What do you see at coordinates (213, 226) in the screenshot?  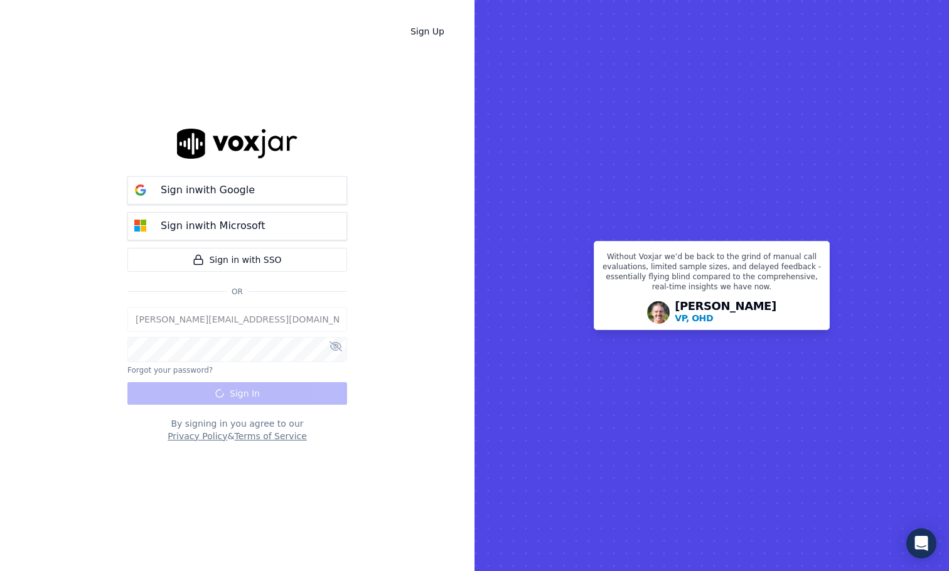 I see `p: Sign in with Microsoft` at bounding box center [213, 226].